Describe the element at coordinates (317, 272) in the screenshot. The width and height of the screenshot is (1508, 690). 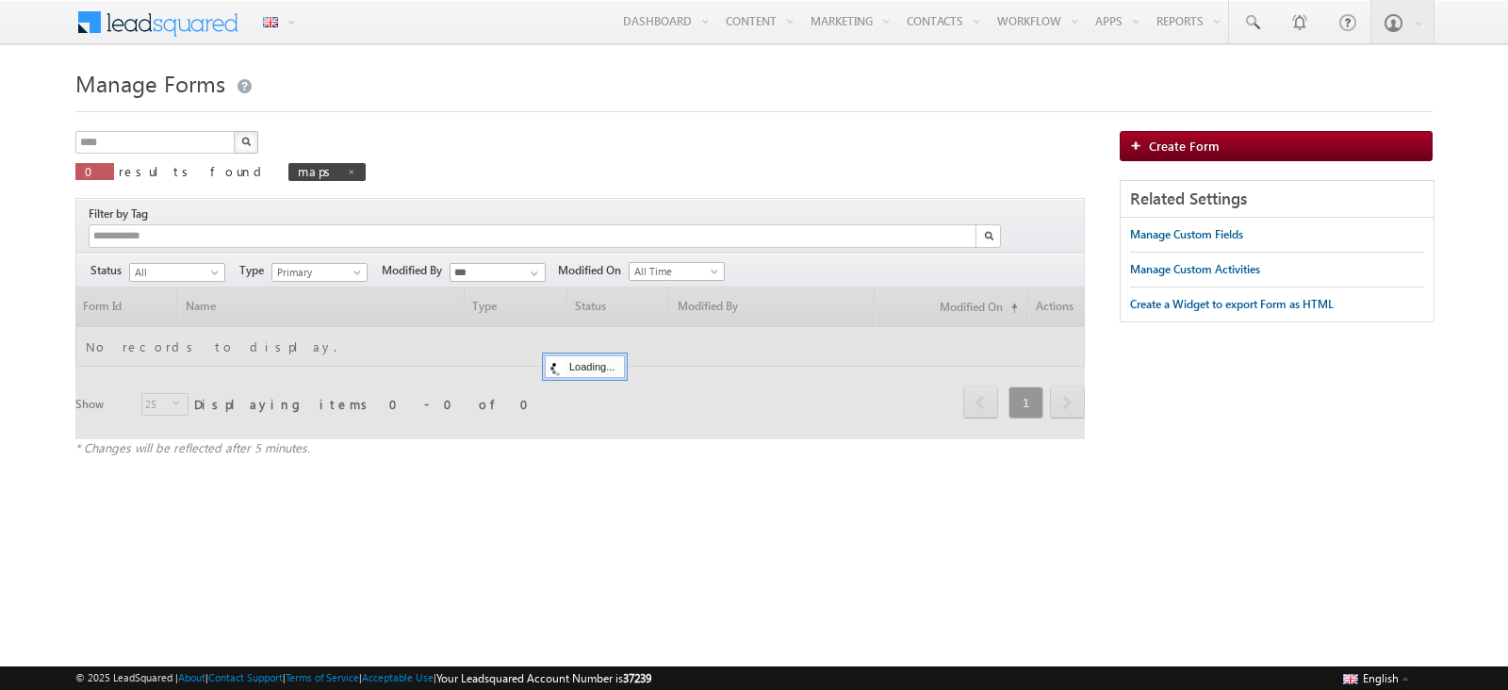
I see `span: Primary` at that location.